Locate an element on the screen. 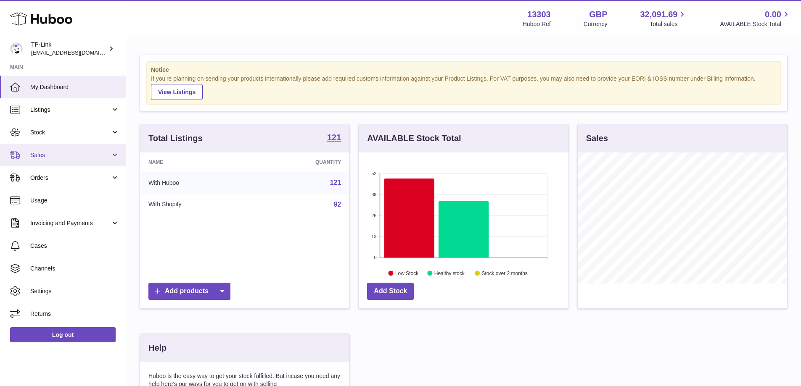 The width and height of the screenshot is (801, 386). div: If you're planning on sending your products internationally please add required customs informati... is located at coordinates (463, 87).